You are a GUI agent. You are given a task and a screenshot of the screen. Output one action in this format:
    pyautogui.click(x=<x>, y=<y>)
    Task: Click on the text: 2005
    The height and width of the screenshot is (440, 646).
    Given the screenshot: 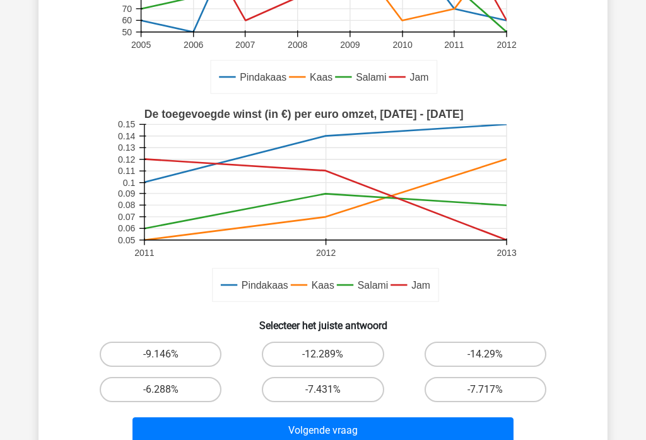 What is the action you would take?
    pyautogui.click(x=141, y=45)
    